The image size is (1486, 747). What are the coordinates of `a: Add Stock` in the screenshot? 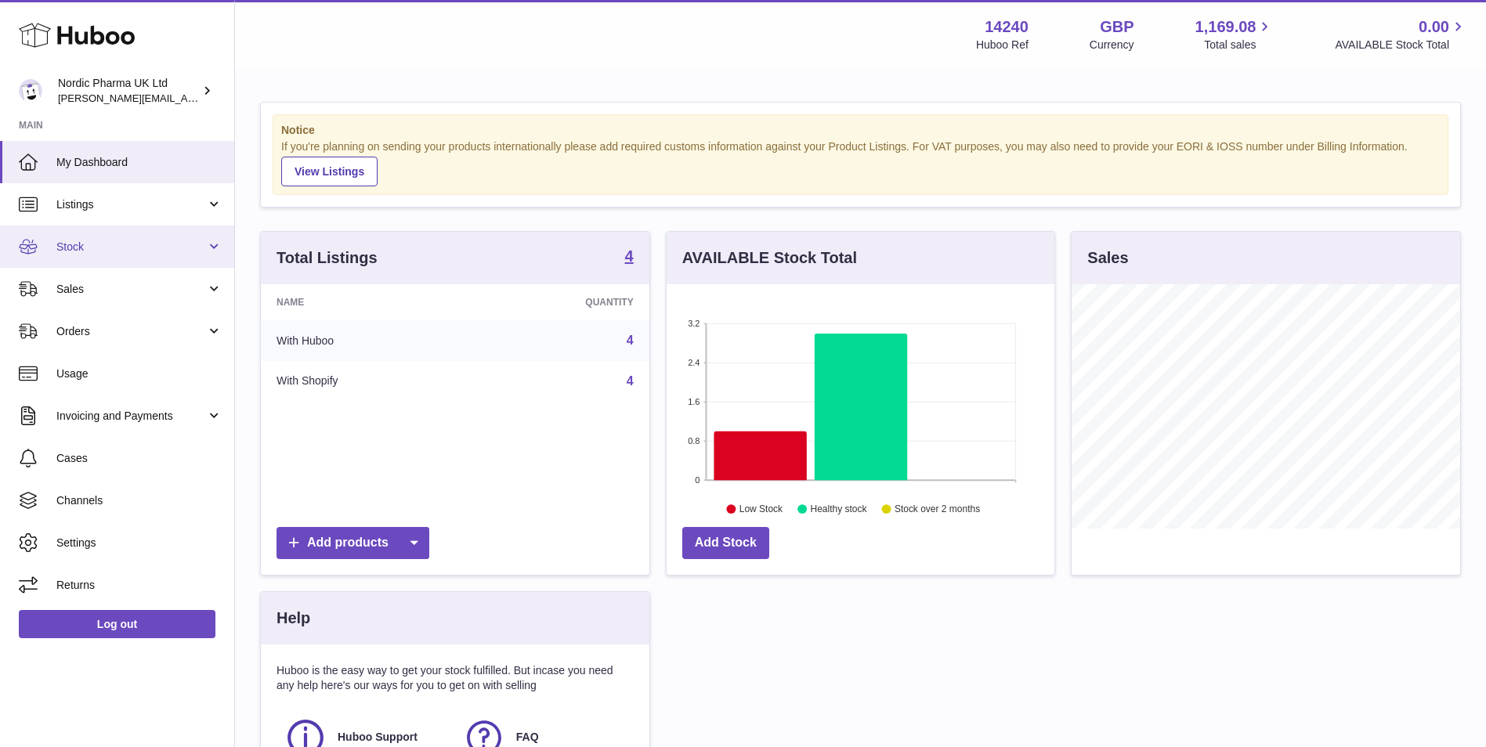 It's located at (725, 543).